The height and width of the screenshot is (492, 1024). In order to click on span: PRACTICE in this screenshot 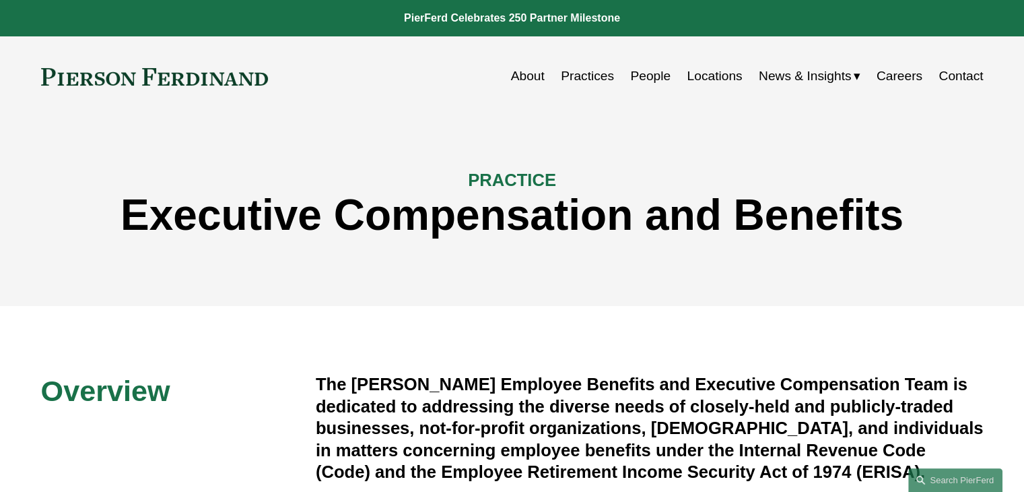, I will do `click(512, 180)`.